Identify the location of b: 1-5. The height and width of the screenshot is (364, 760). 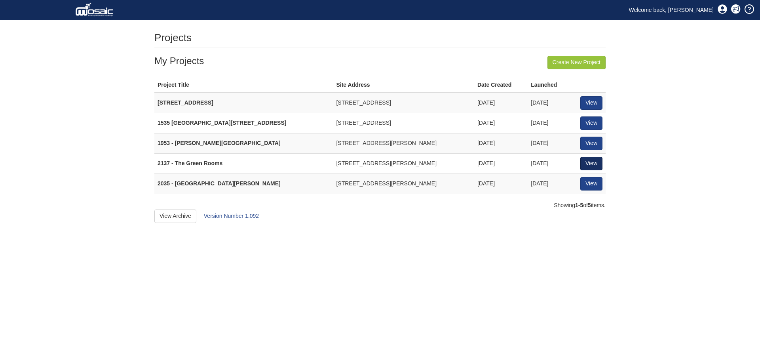
(579, 205).